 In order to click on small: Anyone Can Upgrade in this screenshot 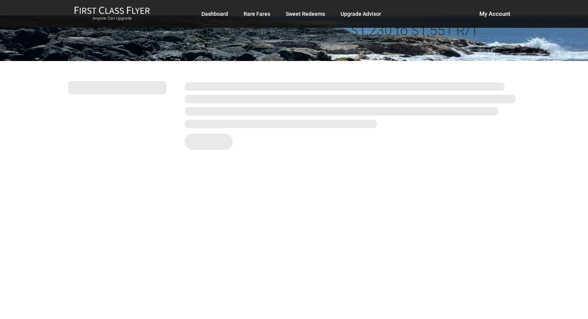, I will do `click(112, 19)`.